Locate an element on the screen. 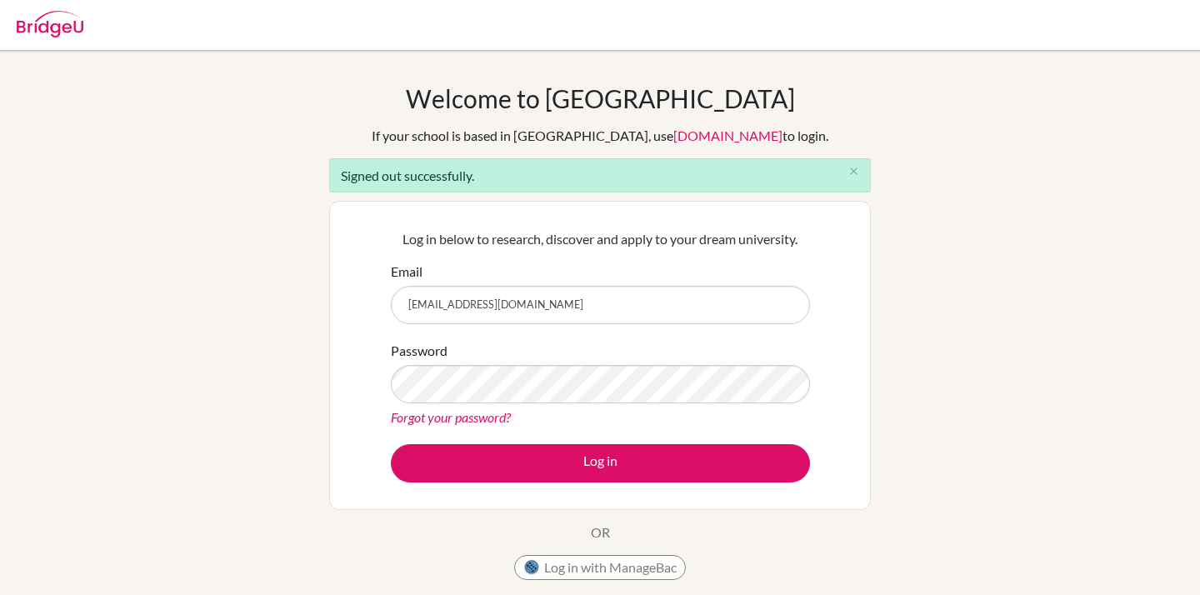 Image resolution: width=1200 pixels, height=595 pixels. img: Bridge-U is located at coordinates (50, 24).